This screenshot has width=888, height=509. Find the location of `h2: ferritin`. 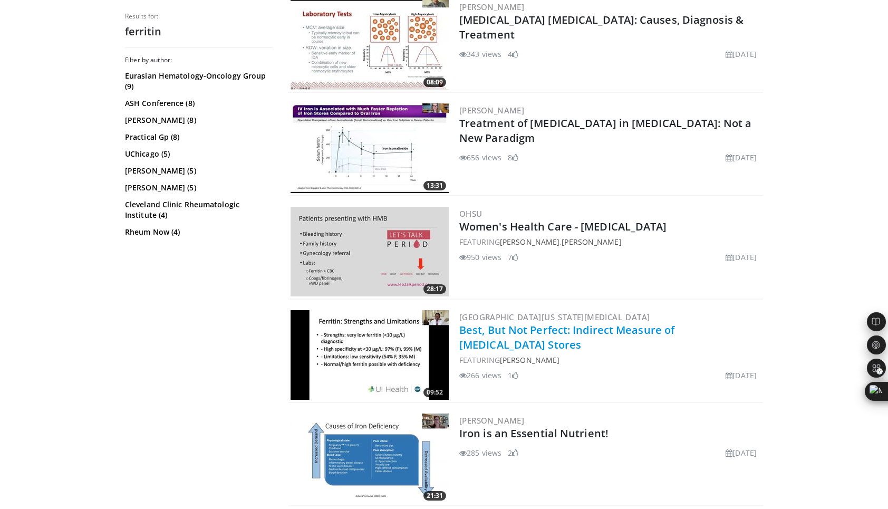

h2: ferritin is located at coordinates (199, 32).